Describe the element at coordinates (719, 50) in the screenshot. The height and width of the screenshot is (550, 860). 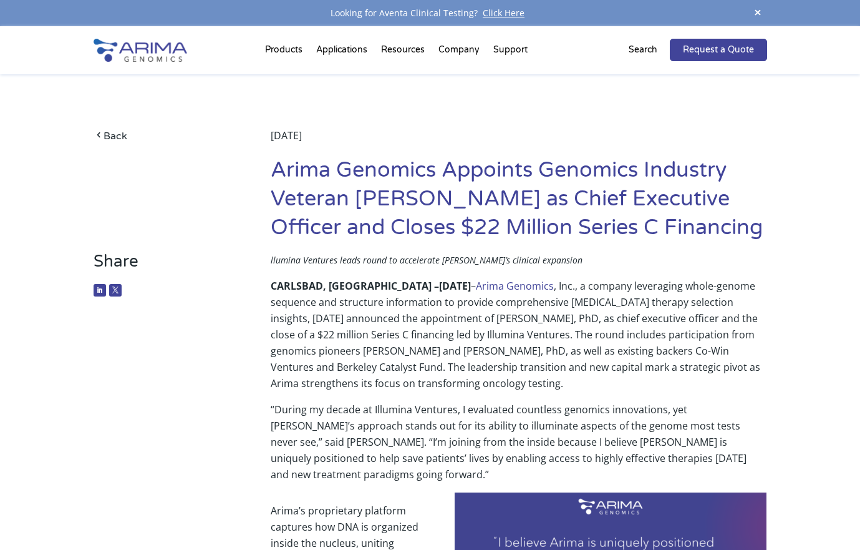
I see `a: Request a Quote` at that location.